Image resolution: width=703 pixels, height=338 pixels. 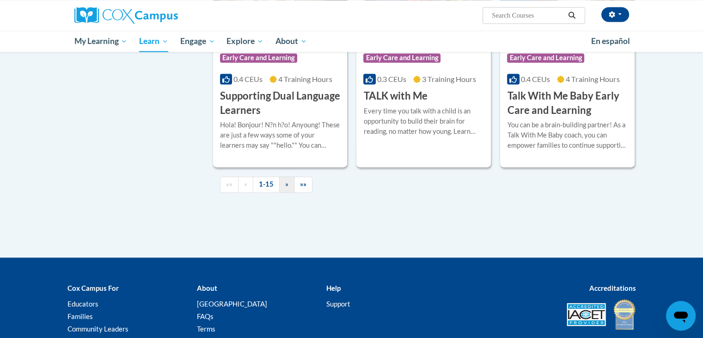 What do you see at coordinates (93, 288) in the screenshot?
I see `b: Cox Campus For` at bounding box center [93, 288].